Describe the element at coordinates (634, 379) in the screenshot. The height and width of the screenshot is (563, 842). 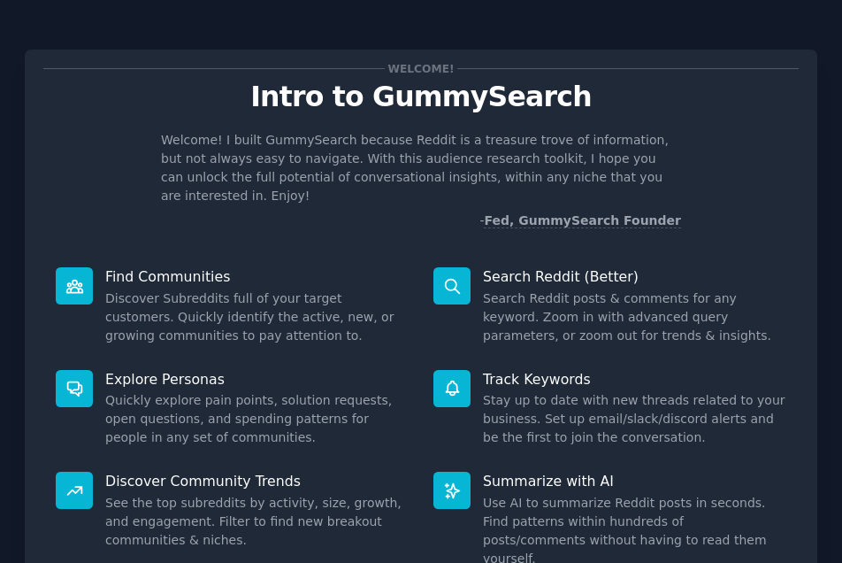
I see `p: Track Keywords` at that location.